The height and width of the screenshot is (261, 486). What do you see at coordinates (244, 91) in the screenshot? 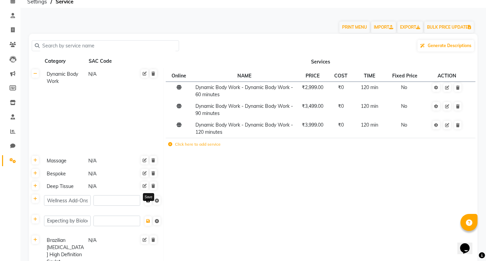
I see `span: Dynamic Body Work - Dynamic Body Work - 60 minutes` at bounding box center [244, 91].